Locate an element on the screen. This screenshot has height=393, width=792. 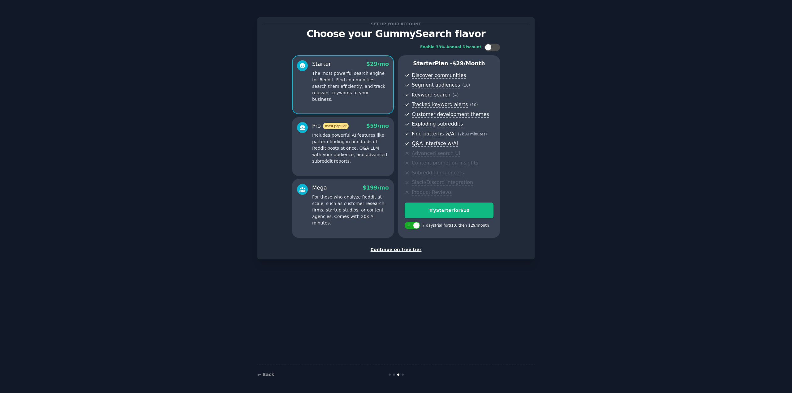
p: The most powerful search engine for Reddit. Find communities, search them efficiently, and track ... is located at coordinates (350, 86).